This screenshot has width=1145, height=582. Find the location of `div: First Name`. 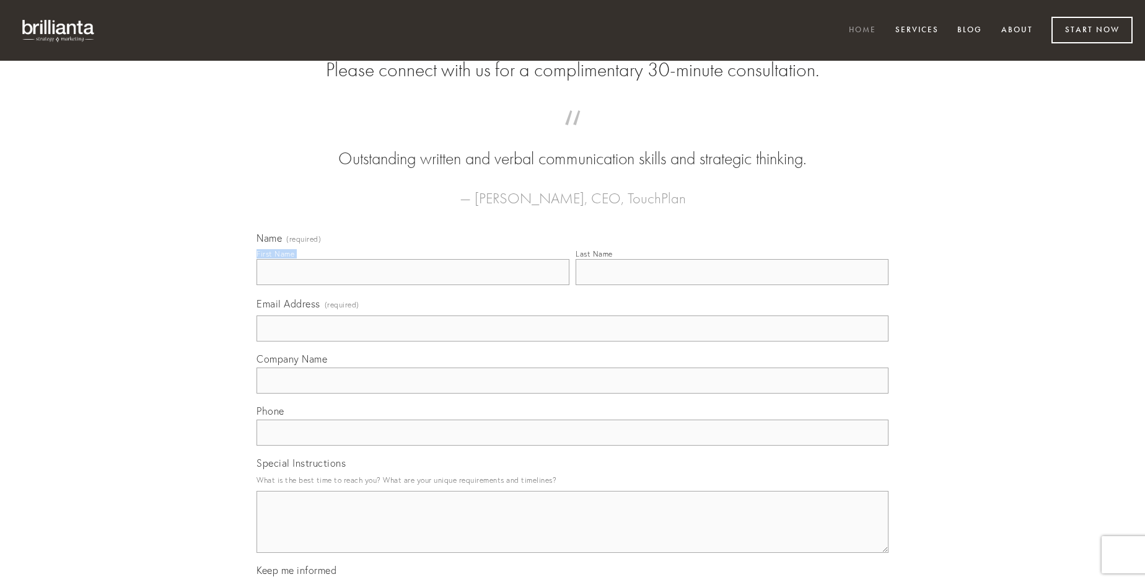

div: First Name is located at coordinates (275, 253).